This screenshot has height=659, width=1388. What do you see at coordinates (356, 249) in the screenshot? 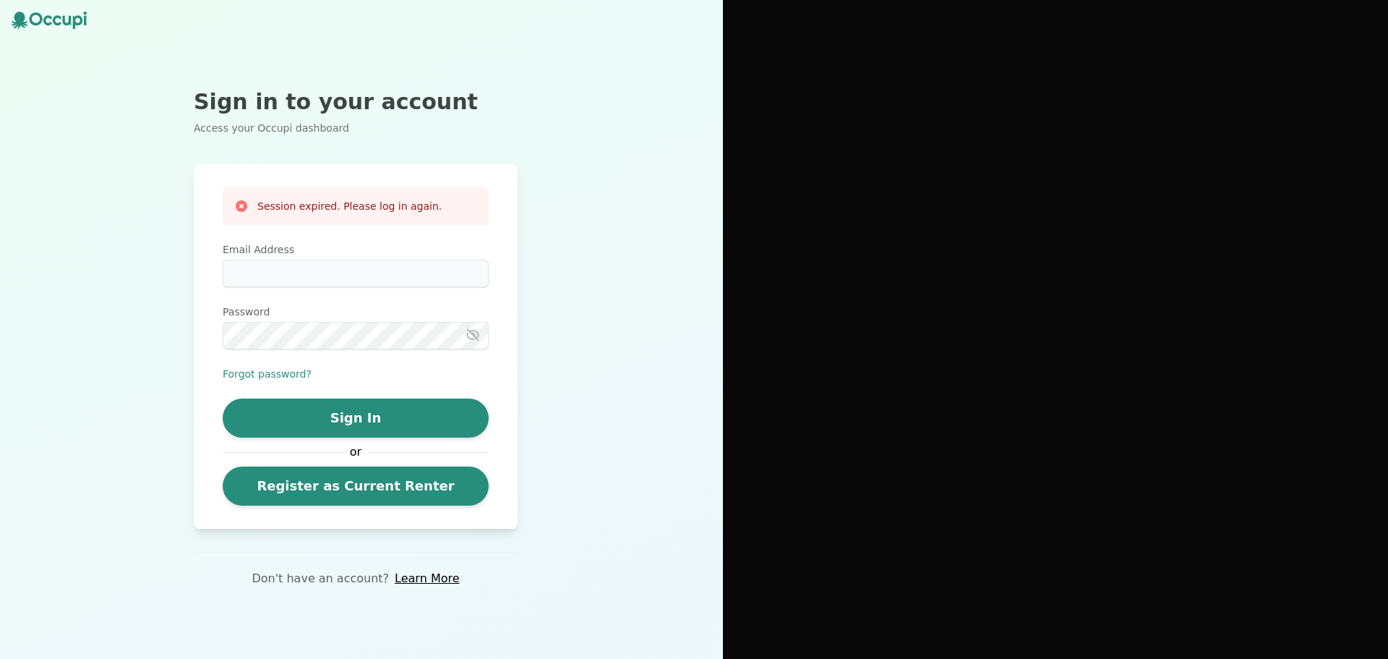
I see `label: Email Address` at bounding box center [356, 249].